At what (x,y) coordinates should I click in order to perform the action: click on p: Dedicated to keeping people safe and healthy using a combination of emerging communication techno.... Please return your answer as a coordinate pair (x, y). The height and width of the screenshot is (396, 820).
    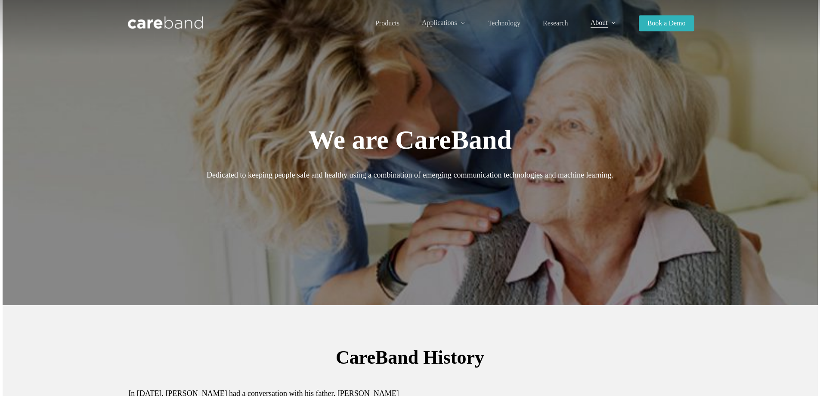
    Looking at the image, I should click on (410, 175).